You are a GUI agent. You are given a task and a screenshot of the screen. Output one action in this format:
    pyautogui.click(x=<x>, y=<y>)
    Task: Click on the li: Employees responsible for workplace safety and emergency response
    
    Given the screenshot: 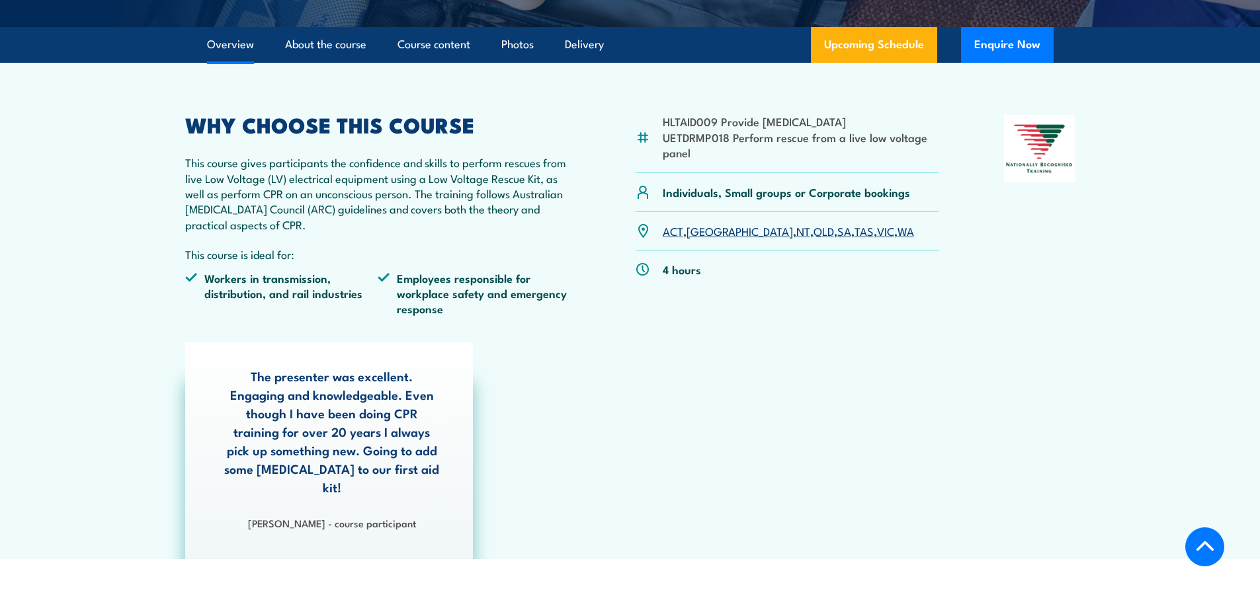 What is the action you would take?
    pyautogui.click(x=474, y=294)
    